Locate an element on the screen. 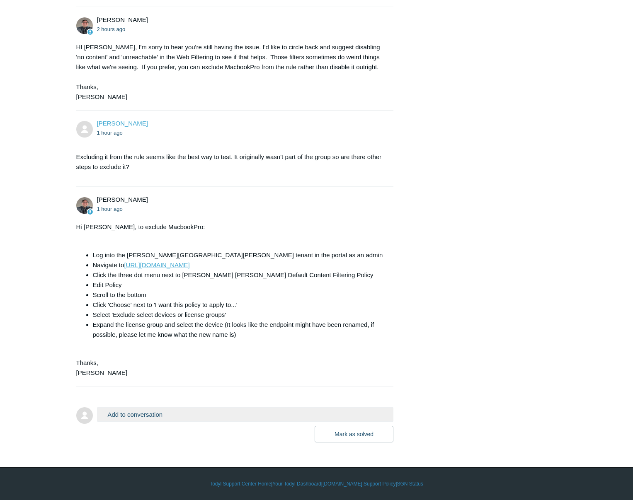 The image size is (633, 500). li: Click 'Choose' next to 'I want this policy to apply to...' is located at coordinates (239, 305).